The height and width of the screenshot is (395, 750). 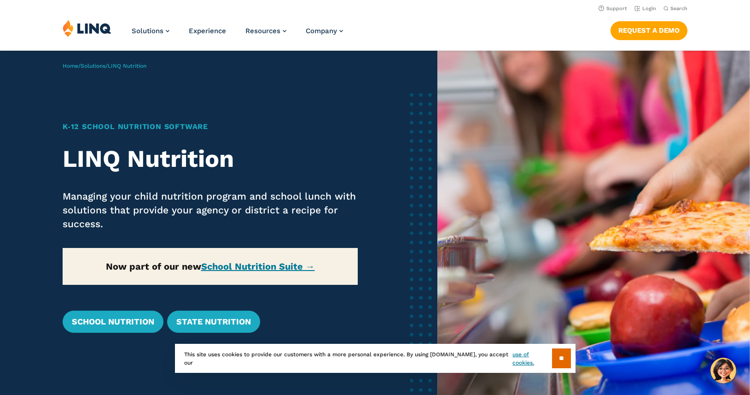 I want to click on a: Support, so click(x=613, y=8).